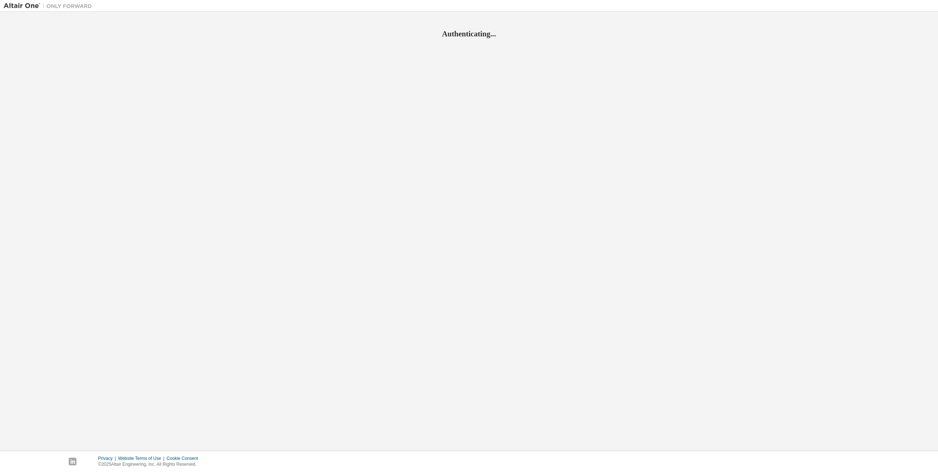 This screenshot has height=472, width=938. What do you see at coordinates (72, 461) in the screenshot?
I see `img: linkedin.svg` at bounding box center [72, 461].